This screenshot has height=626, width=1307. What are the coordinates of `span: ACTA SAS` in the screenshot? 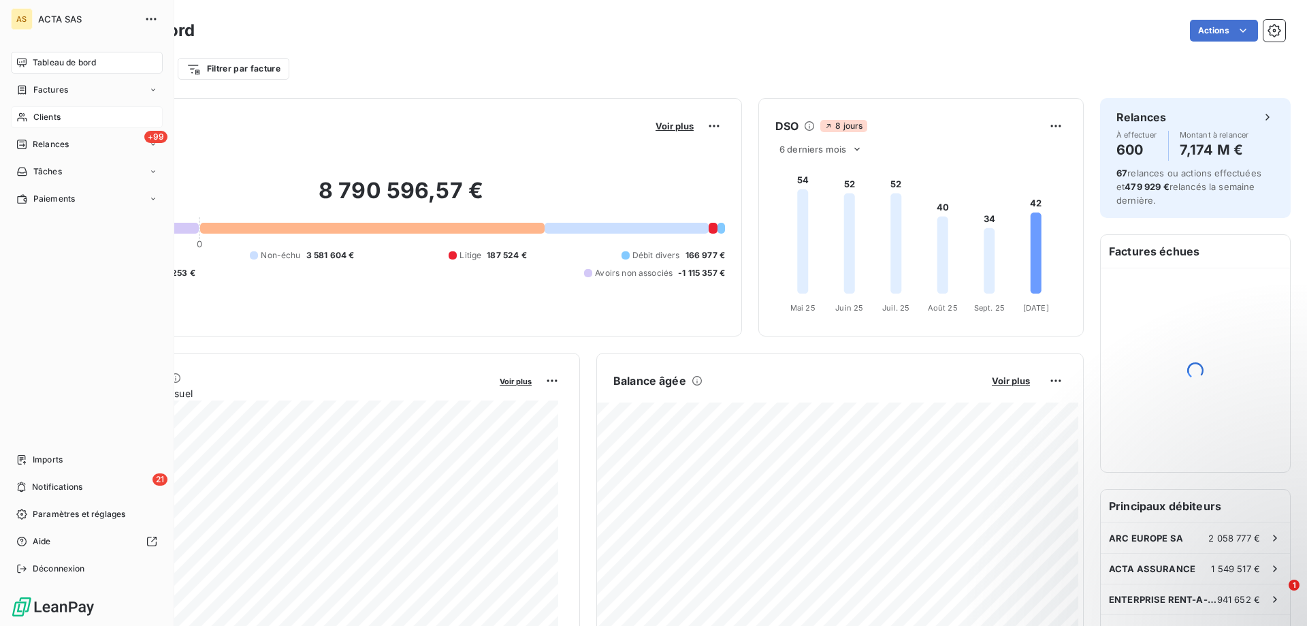 It's located at (87, 19).